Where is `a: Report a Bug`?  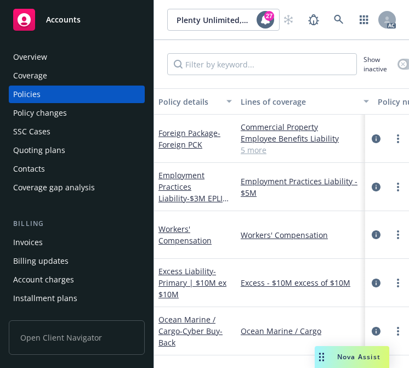 a: Report a Bug is located at coordinates (314, 20).